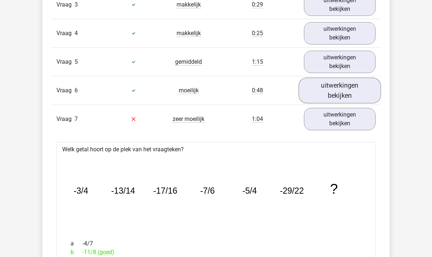  What do you see at coordinates (250, 191) in the screenshot?
I see `tspan: -5/4` at bounding box center [250, 191].